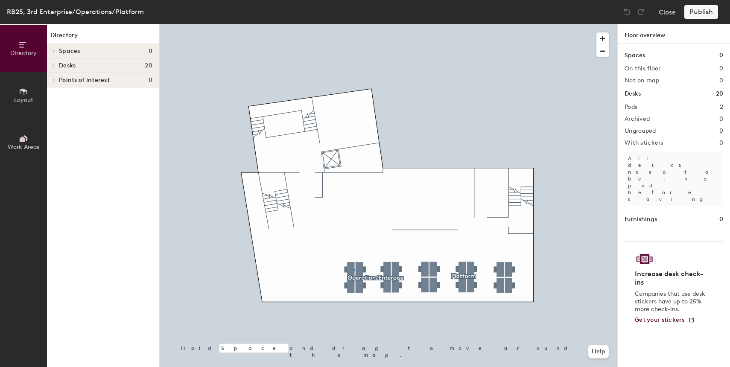 Image resolution: width=730 pixels, height=367 pixels. What do you see at coordinates (673, 179) in the screenshot?
I see `p: All desks need to be in a pod before saving` at bounding box center [673, 179].